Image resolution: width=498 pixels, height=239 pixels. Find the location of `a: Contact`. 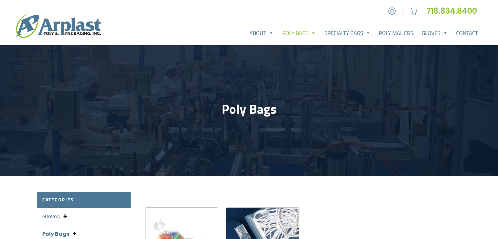

a: Contact is located at coordinates (467, 33).